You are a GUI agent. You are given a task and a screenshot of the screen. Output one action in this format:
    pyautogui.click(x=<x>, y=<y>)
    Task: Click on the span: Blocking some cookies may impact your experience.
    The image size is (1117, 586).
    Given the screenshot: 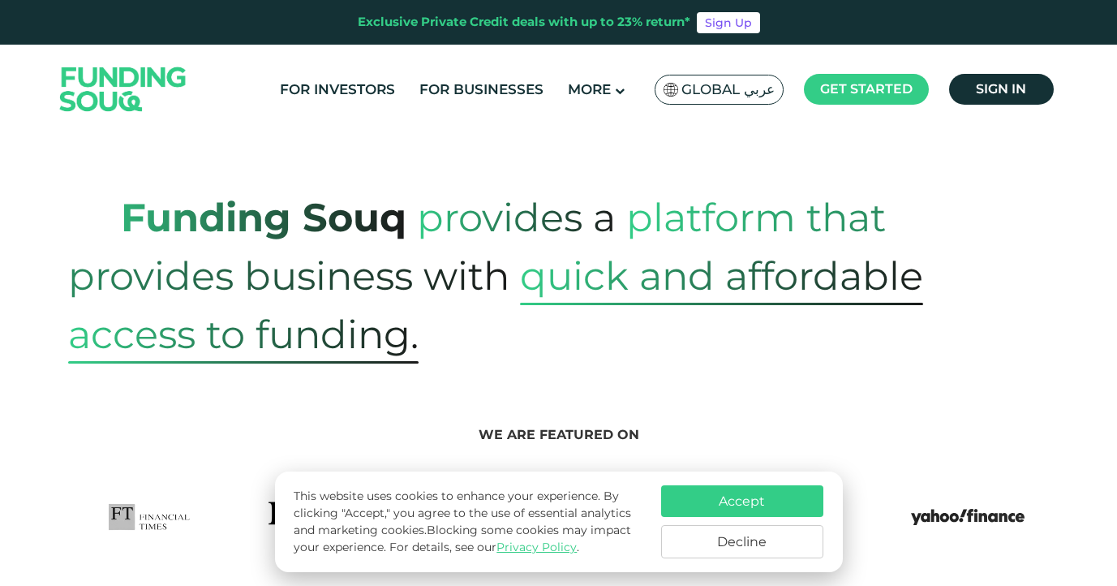 What is the action you would take?
    pyautogui.click(x=462, y=538)
    